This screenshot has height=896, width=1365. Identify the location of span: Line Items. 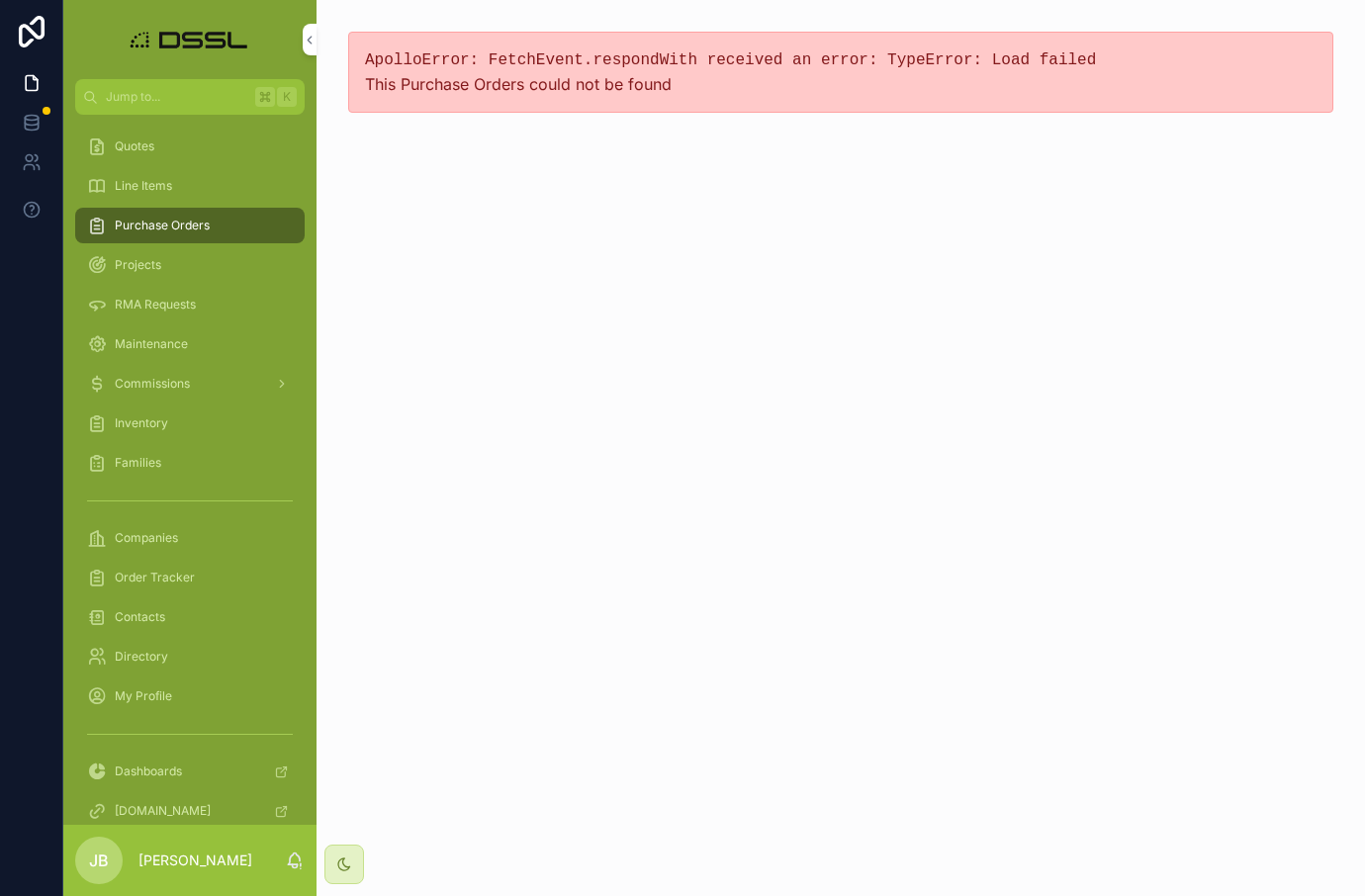
(144, 186).